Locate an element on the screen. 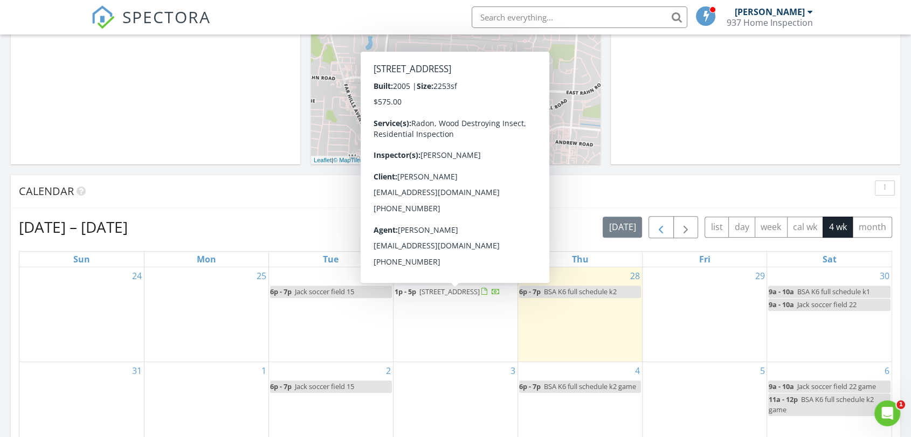 The height and width of the screenshot is (437, 911). a: Go to September 6, 2025 is located at coordinates (887, 371).